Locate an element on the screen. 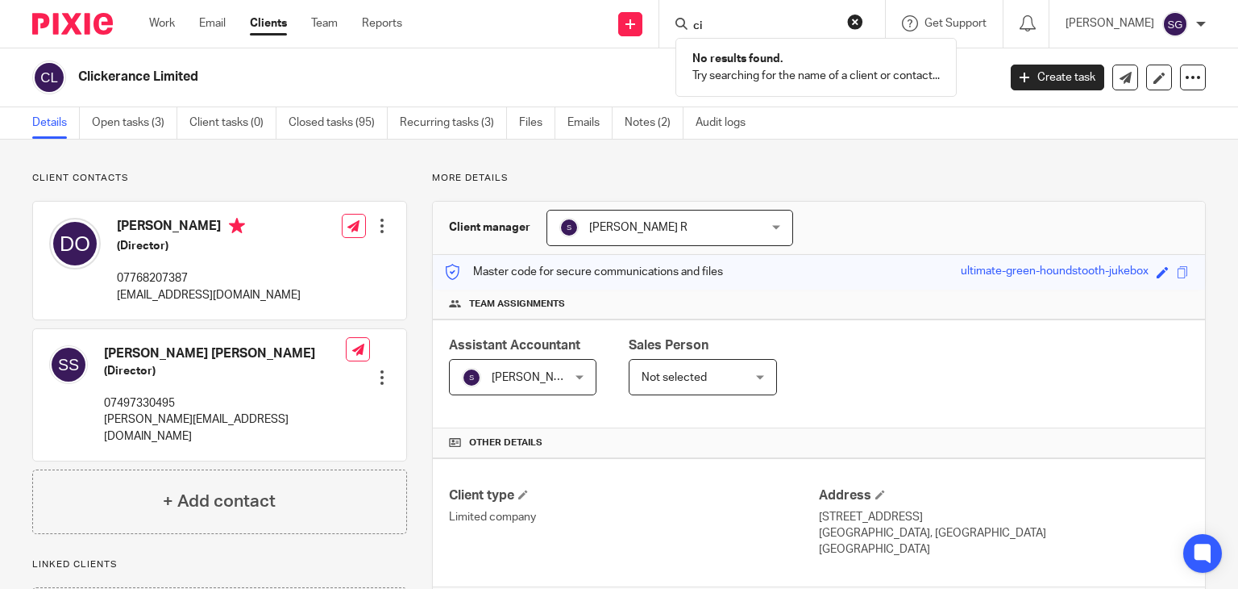  h2: Clickerance Limited is located at coordinates (442, 77).